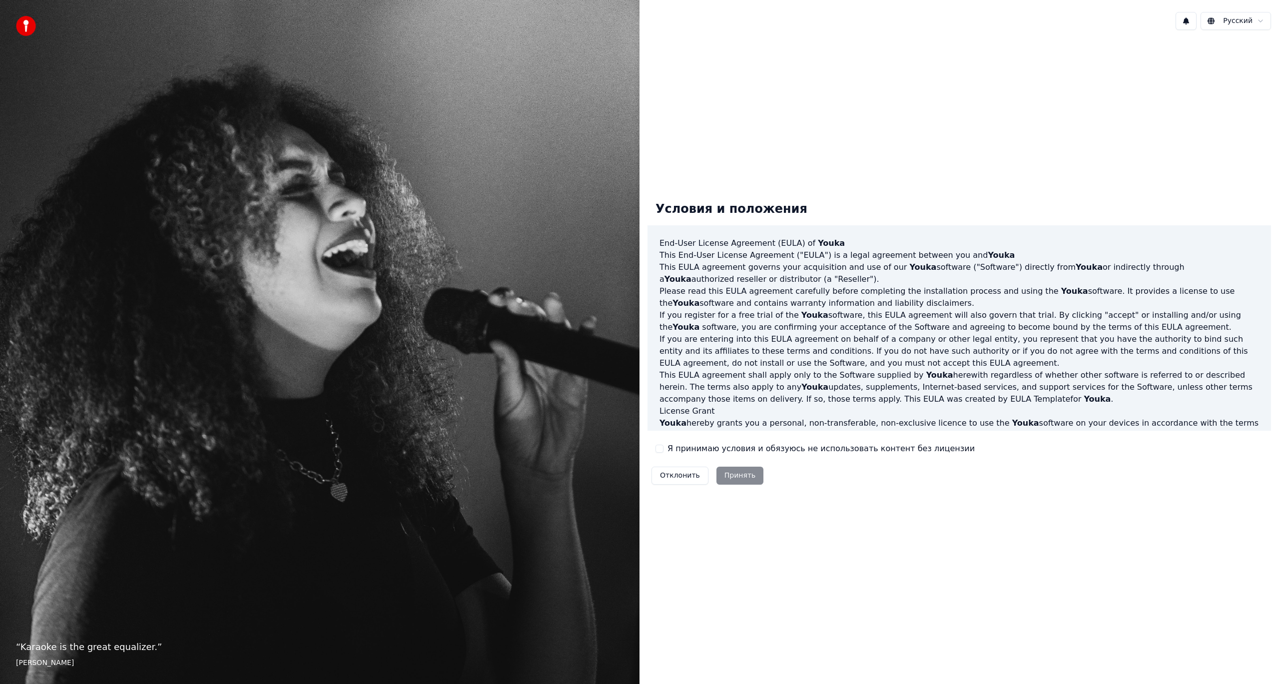  Describe the element at coordinates (959, 387) in the screenshot. I see `p: This EULA agreement shall apply only to the Software supplied by herewith regardless of whether o...` at that location.